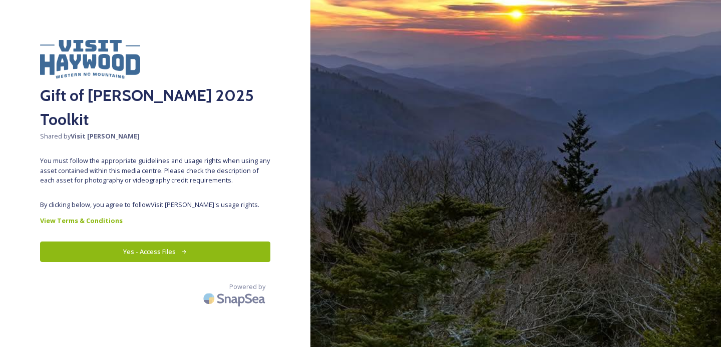 This screenshot has height=347, width=721. I want to click on button: Yes - Access Files, so click(155, 252).